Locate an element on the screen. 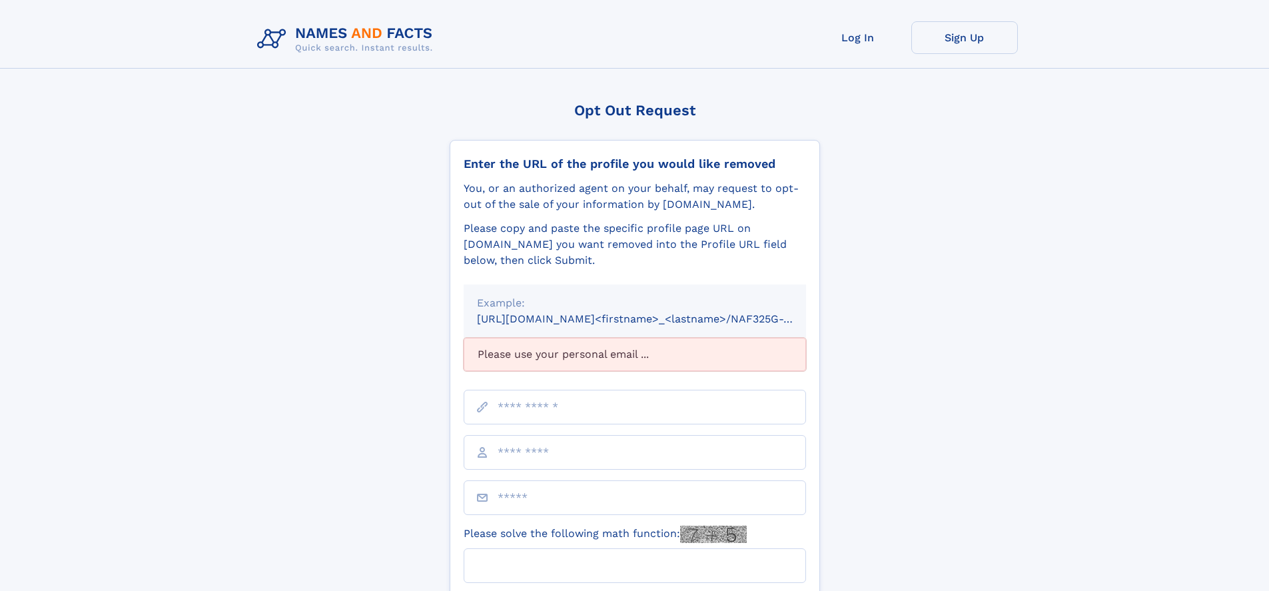 The width and height of the screenshot is (1269, 591). div: Example: is located at coordinates (635, 303).